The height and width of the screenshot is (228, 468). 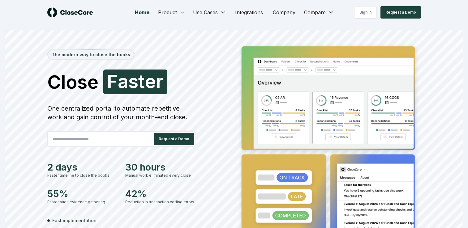 What do you see at coordinates (70, 12) in the screenshot?
I see `img: logo` at bounding box center [70, 12].